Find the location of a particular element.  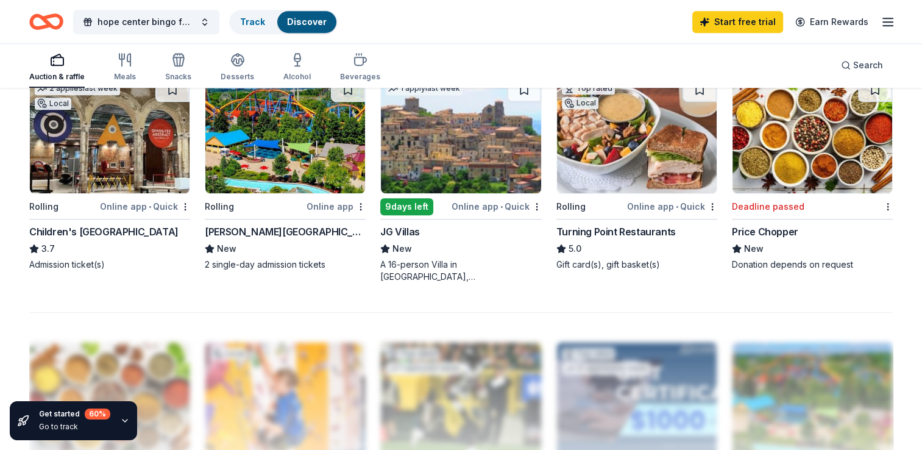

img: Image for JG Villas is located at coordinates (461, 135).